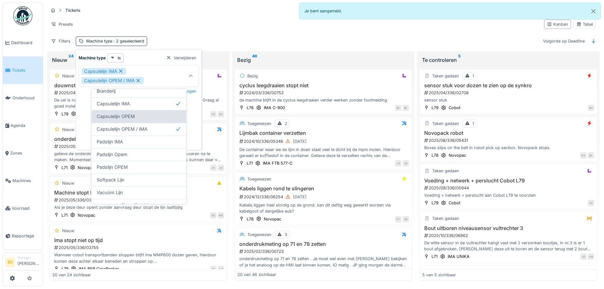  I want to click on div: 2025/09/336/05944, so click(509, 188).